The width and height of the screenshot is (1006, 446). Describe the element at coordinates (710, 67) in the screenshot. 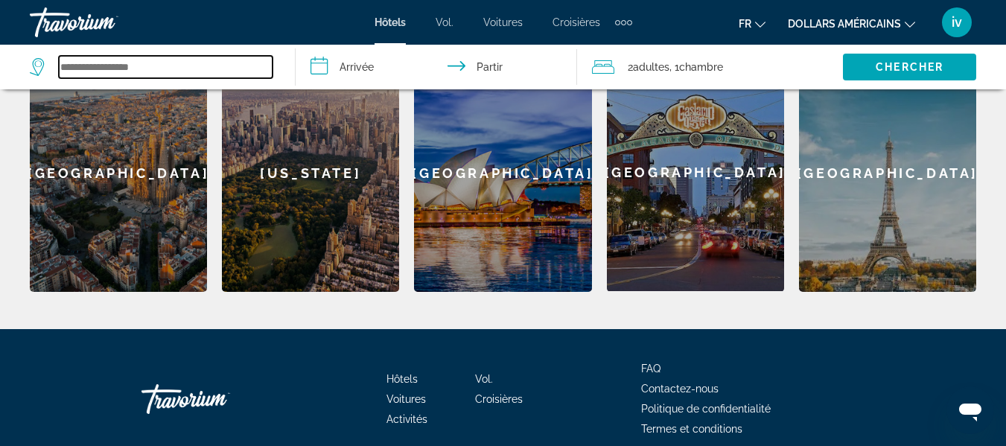

I see `button: Voyageurs : 2 adultes, 0 enfants` at that location.